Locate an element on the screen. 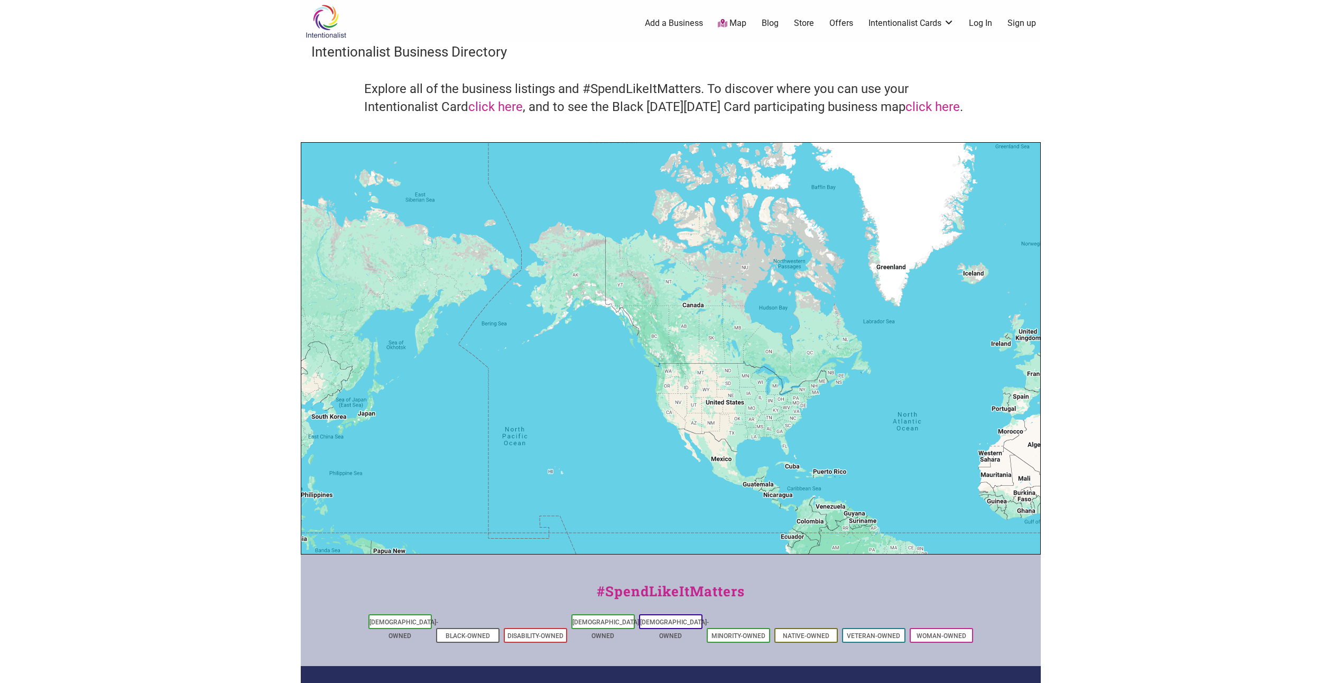 The height and width of the screenshot is (683, 1341). h4: Explore all of the business listings and #SpendLikeItMatters. To discover where you can use your ... is located at coordinates (671, 98).